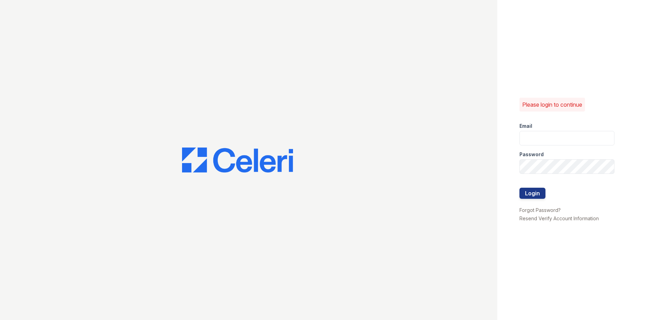  Describe the element at coordinates (525, 126) in the screenshot. I see `label: Email` at that location.